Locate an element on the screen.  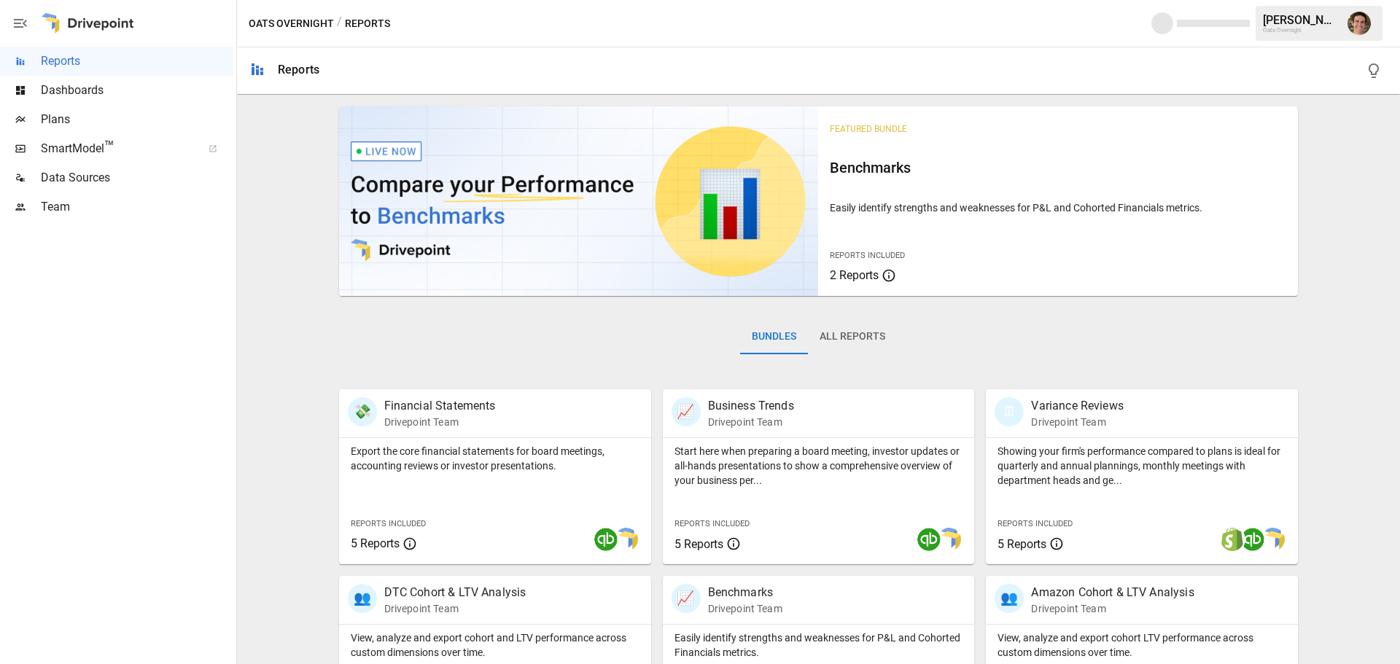
div: Oats Overnight is located at coordinates (1300, 30).